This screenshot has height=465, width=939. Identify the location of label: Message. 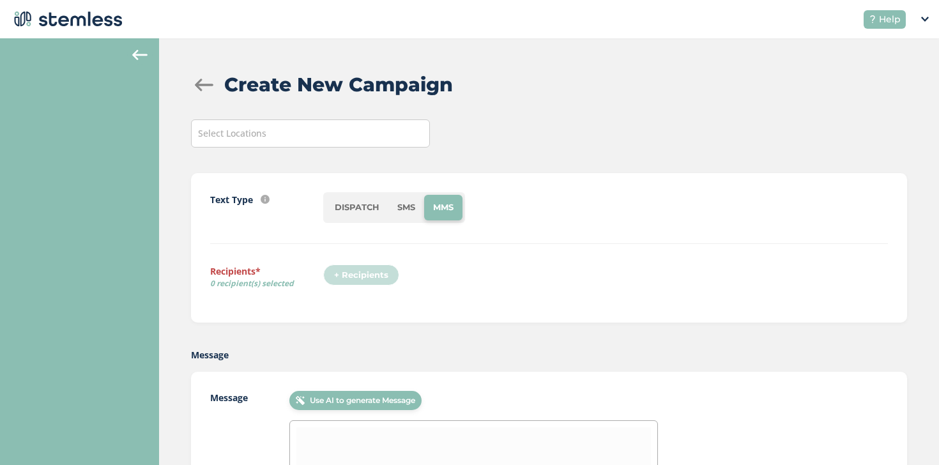
(210, 355).